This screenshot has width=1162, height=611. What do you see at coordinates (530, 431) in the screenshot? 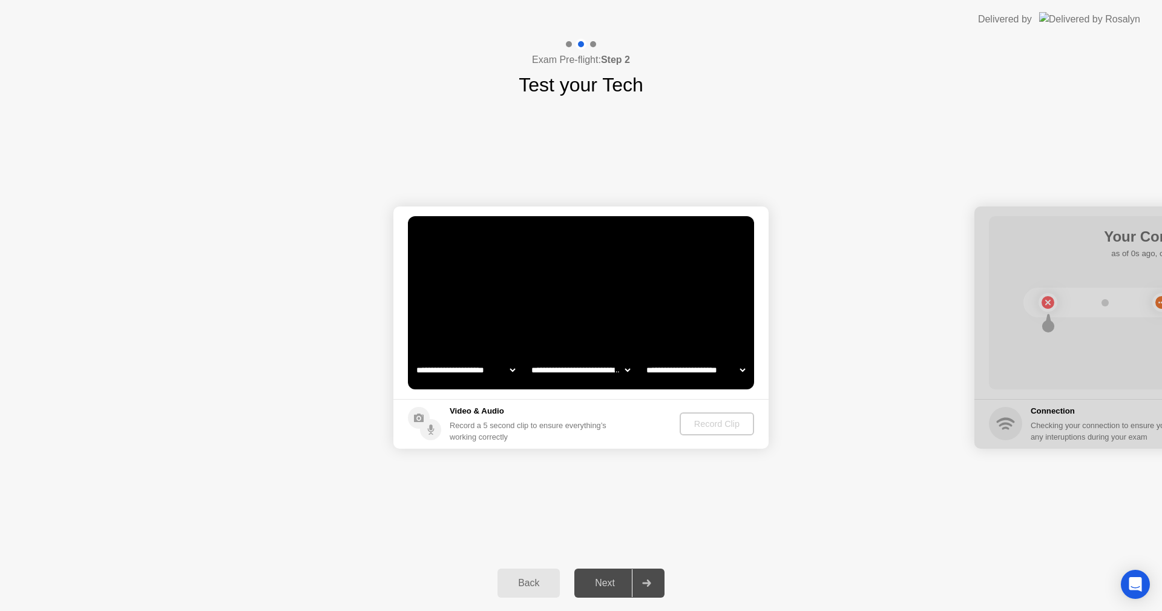
I see `div: Record a 5 second clip to ensure everything’s working correctly` at bounding box center [530, 431].